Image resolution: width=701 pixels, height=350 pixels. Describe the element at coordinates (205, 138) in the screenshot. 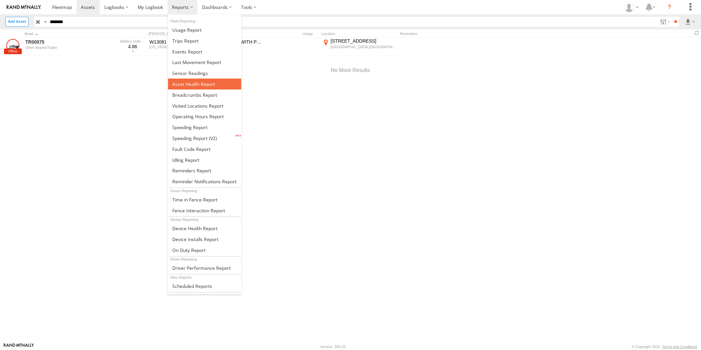

I see `a: Fleet Speed Report (V2)` at that location.